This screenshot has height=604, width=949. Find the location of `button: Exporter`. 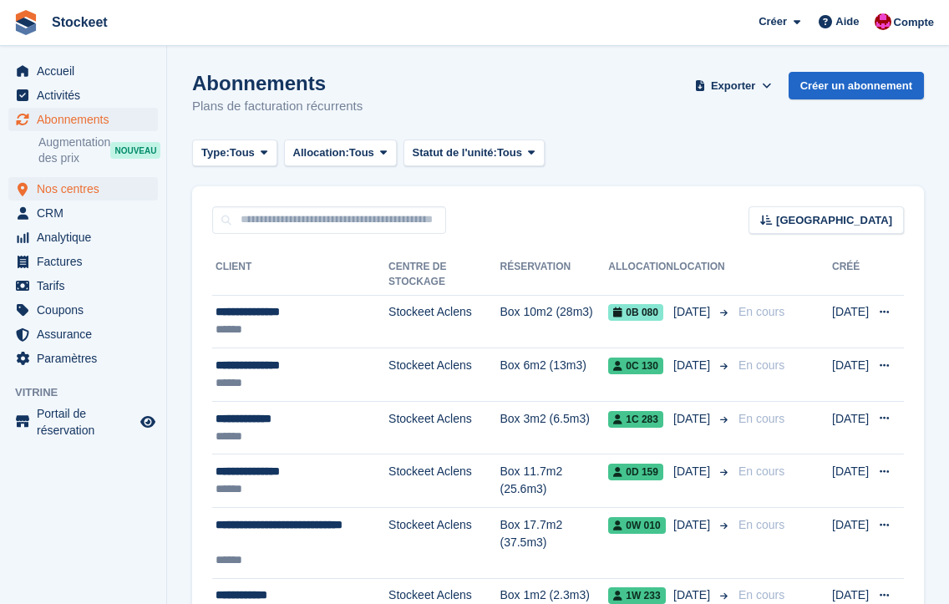

button: Exporter is located at coordinates (734, 85).